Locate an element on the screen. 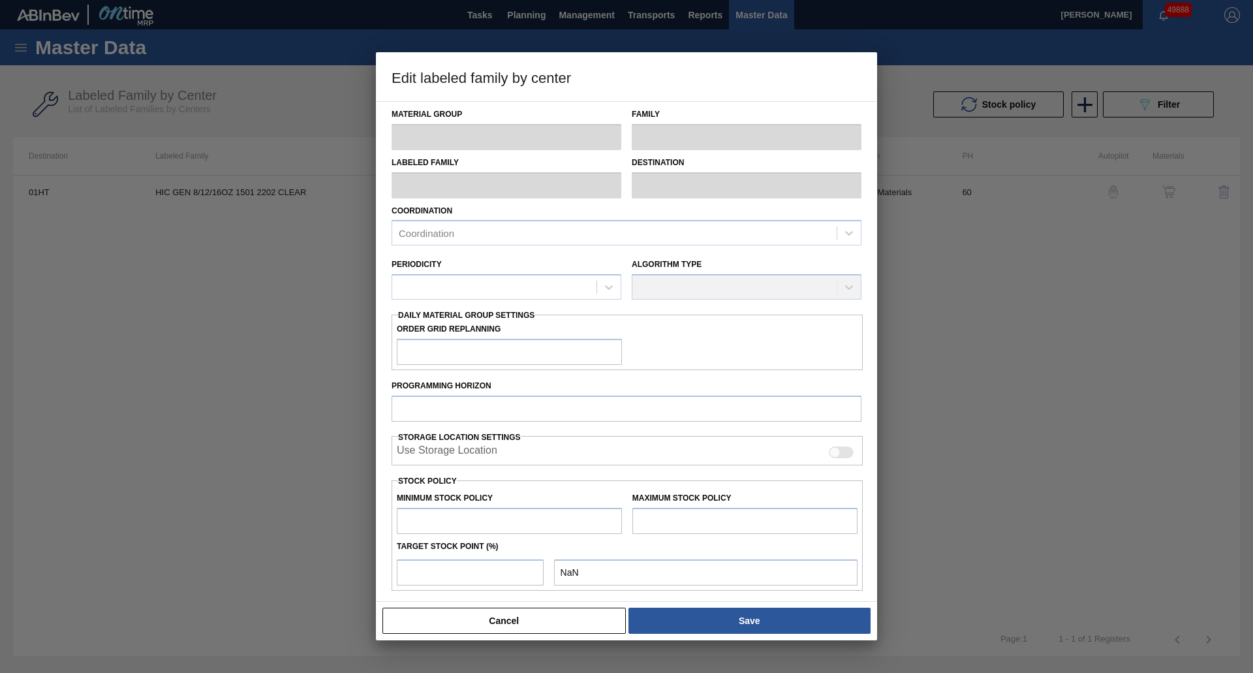 The width and height of the screenshot is (1253, 673). span: Daily Material Group Settings is located at coordinates (466, 315).